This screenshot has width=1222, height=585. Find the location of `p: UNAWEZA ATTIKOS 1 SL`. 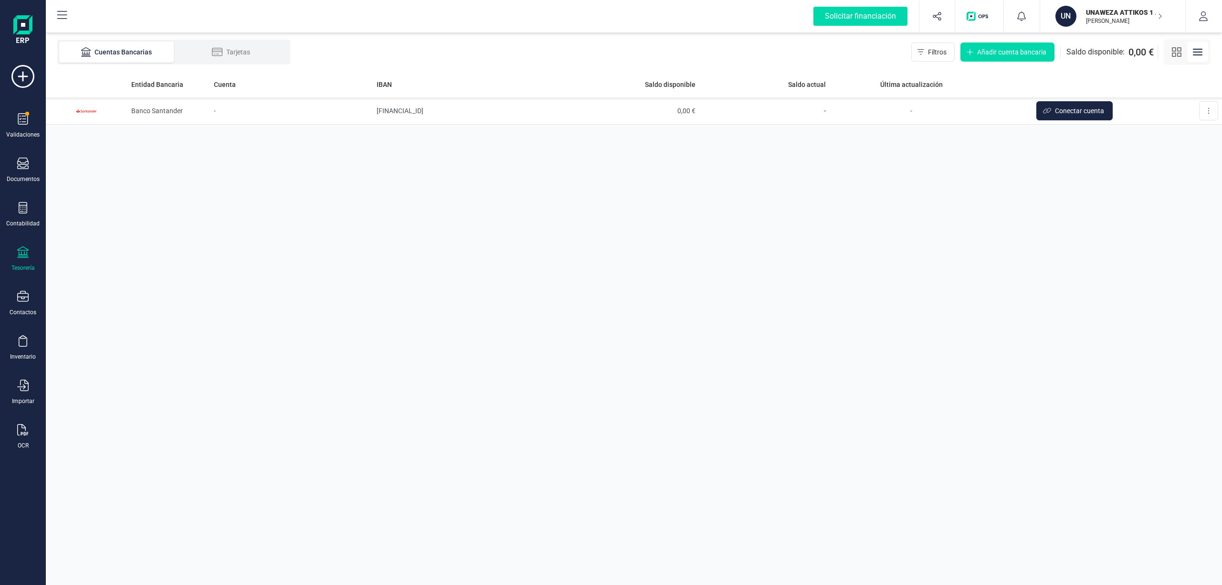

p: UNAWEZA ATTIKOS 1 SL is located at coordinates (1124, 12).